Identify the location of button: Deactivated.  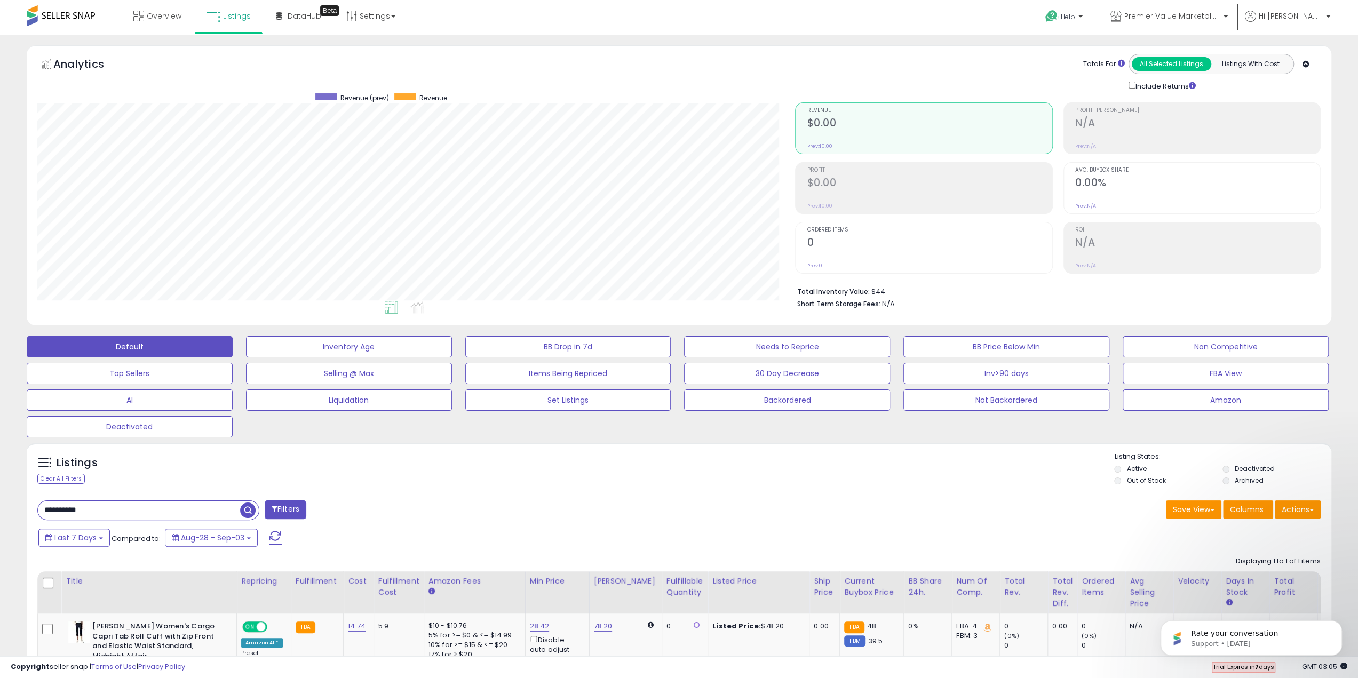
(130, 427).